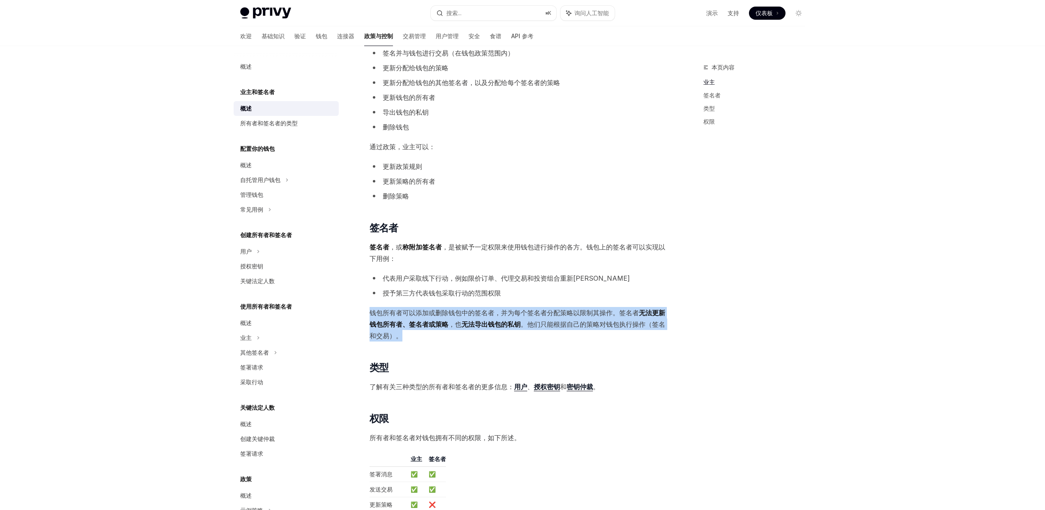 This screenshot has height=510, width=1045. What do you see at coordinates (445, 437) in the screenshot?
I see `font: 所有者和签名者对钱包拥有不同的权限，如下所述。` at bounding box center [445, 437].